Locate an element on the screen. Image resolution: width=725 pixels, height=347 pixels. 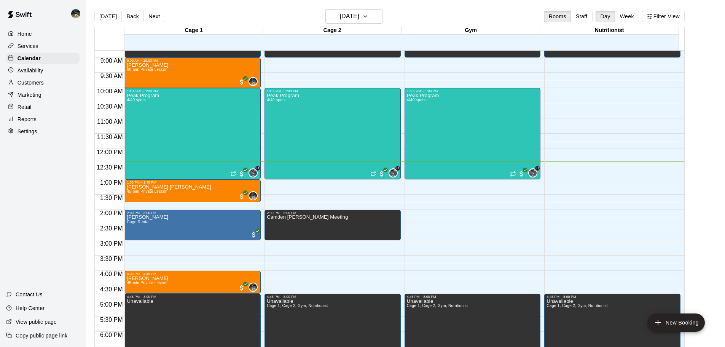
span: 4:00 PM is located at coordinates (112, 274).